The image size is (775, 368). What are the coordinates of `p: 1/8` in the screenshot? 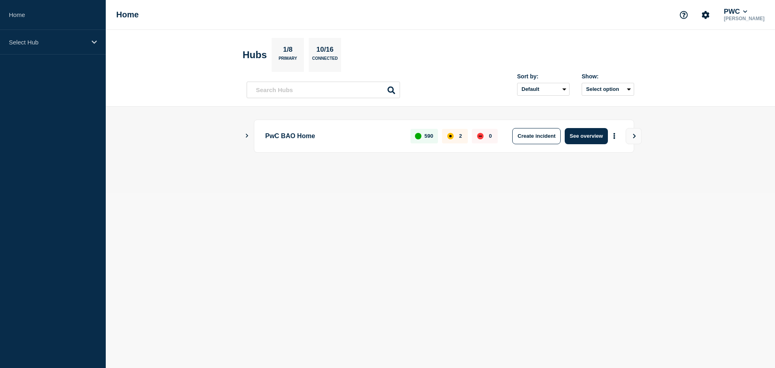 It's located at (288, 51).